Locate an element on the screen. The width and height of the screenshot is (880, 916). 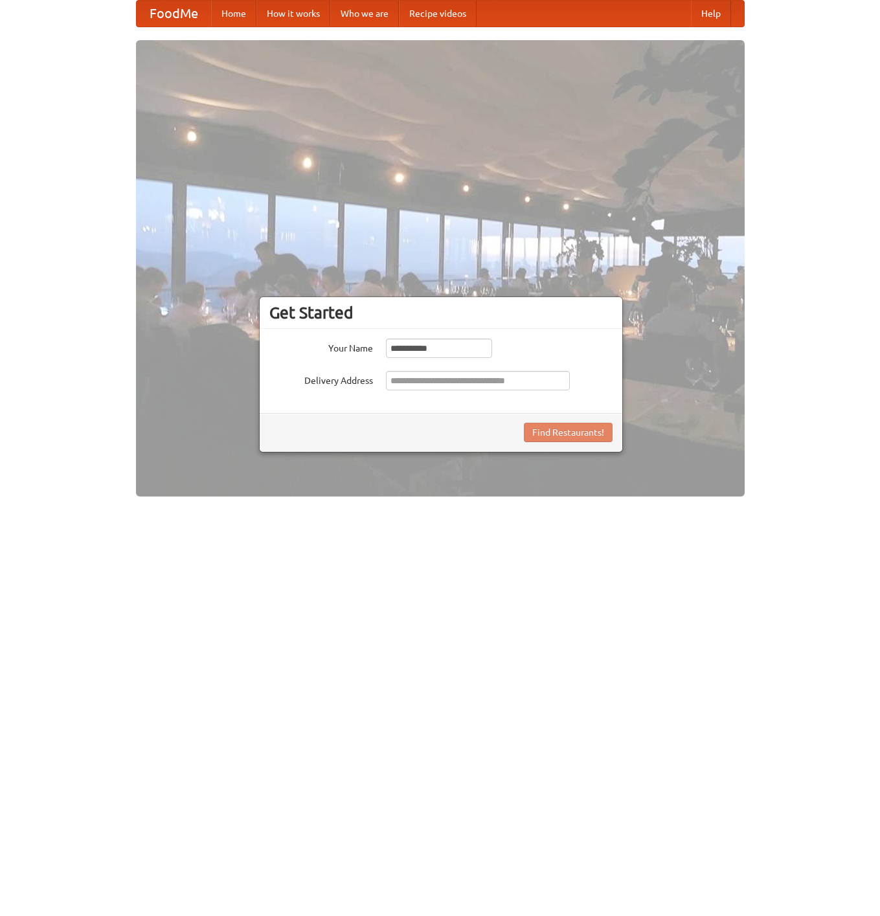
h3: Get Started is located at coordinates (441, 313).